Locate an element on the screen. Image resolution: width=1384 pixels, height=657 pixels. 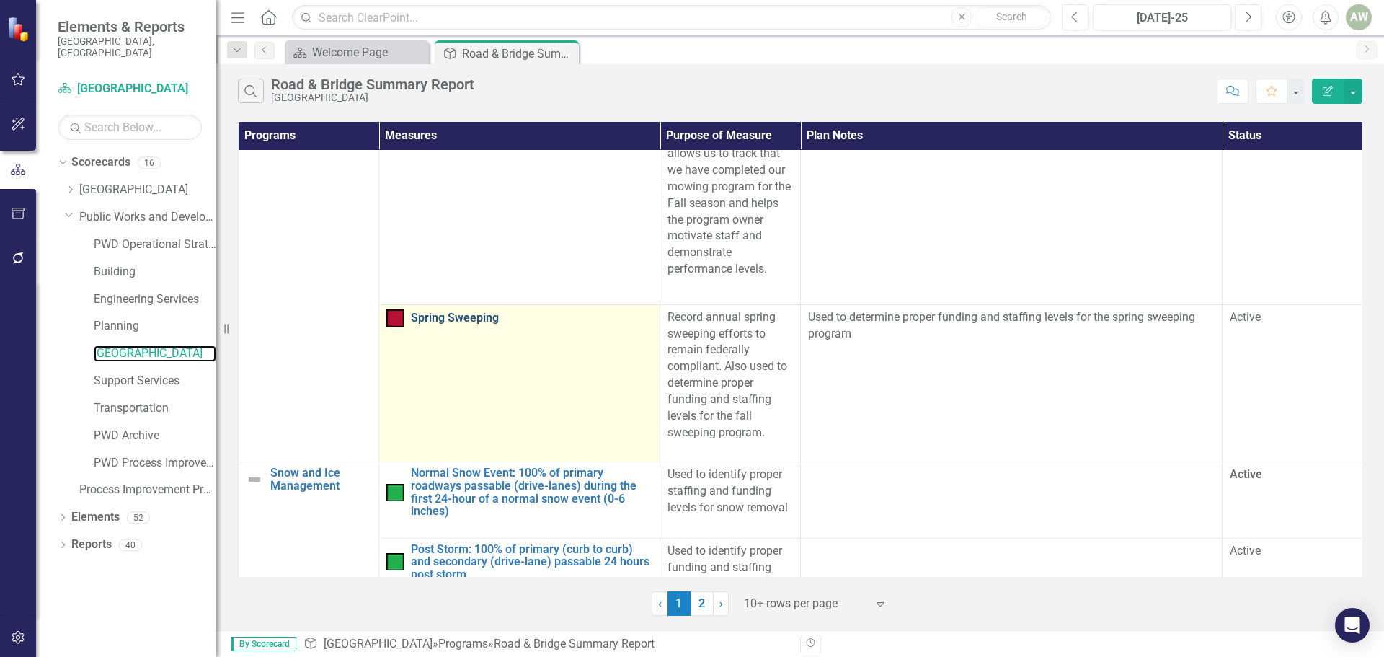
a: Programs is located at coordinates (463, 643).